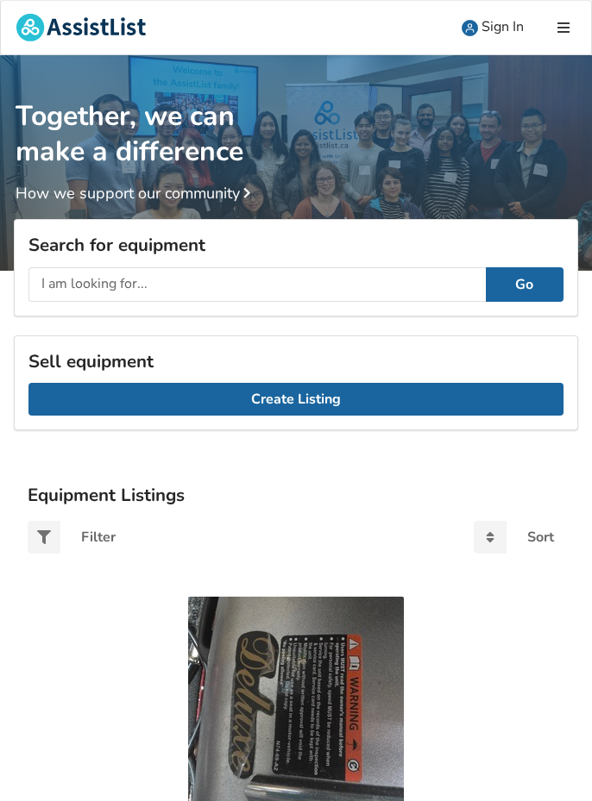  Describe the element at coordinates (469, 28) in the screenshot. I see `img: user icon` at that location.